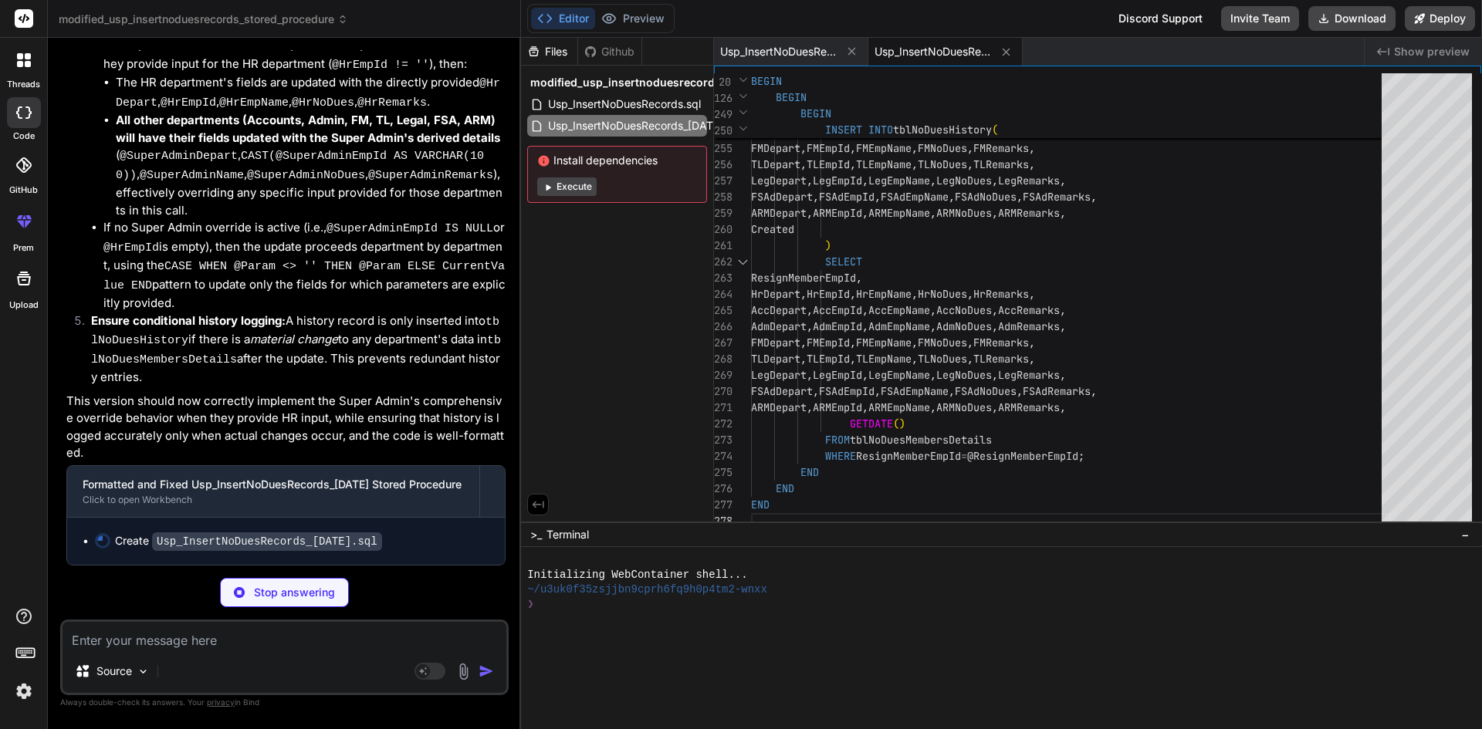 This screenshot has width=1482, height=729. What do you see at coordinates (837, 440) in the screenshot?
I see `span: FROM` at bounding box center [837, 440].